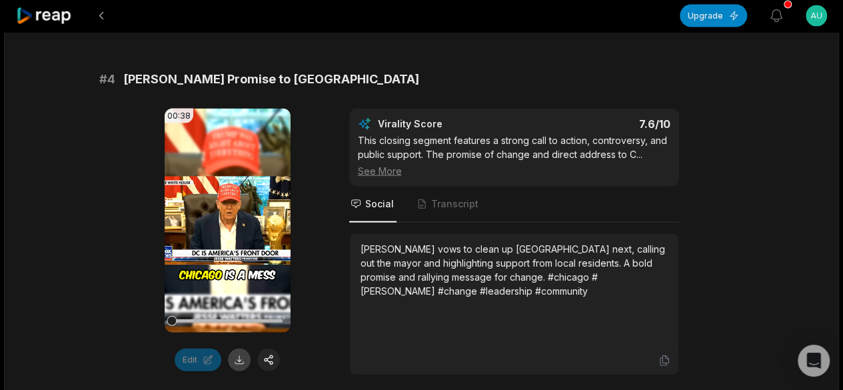  Describe the element at coordinates (198, 360) in the screenshot. I see `button: Edit` at that location.